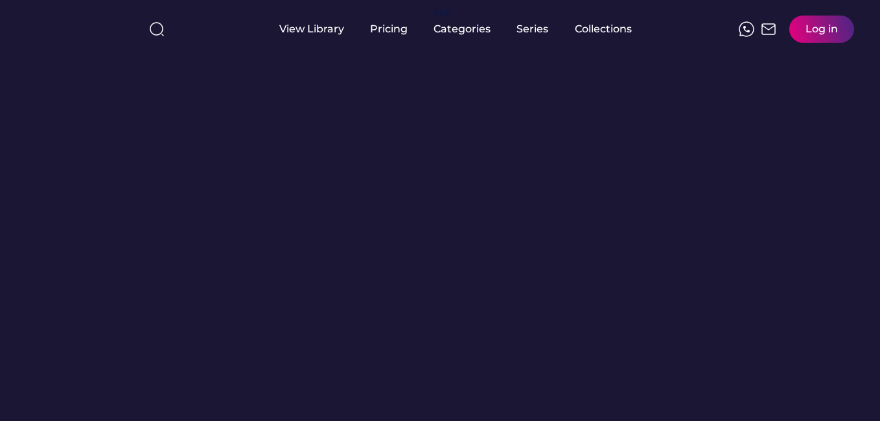 Image resolution: width=880 pixels, height=421 pixels. I want to click on div: Log in, so click(822, 29).